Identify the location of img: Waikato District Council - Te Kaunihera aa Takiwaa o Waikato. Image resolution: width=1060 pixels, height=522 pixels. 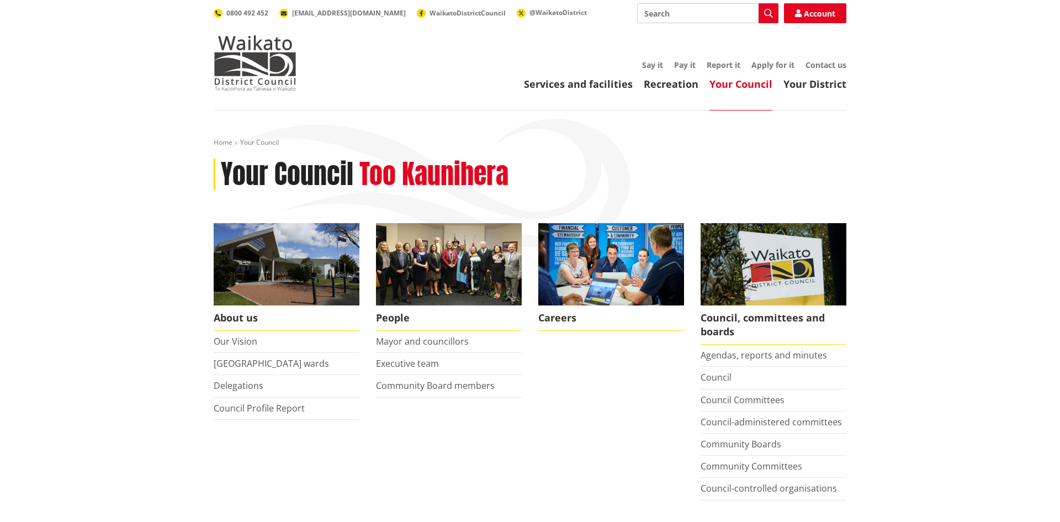
(255, 63).